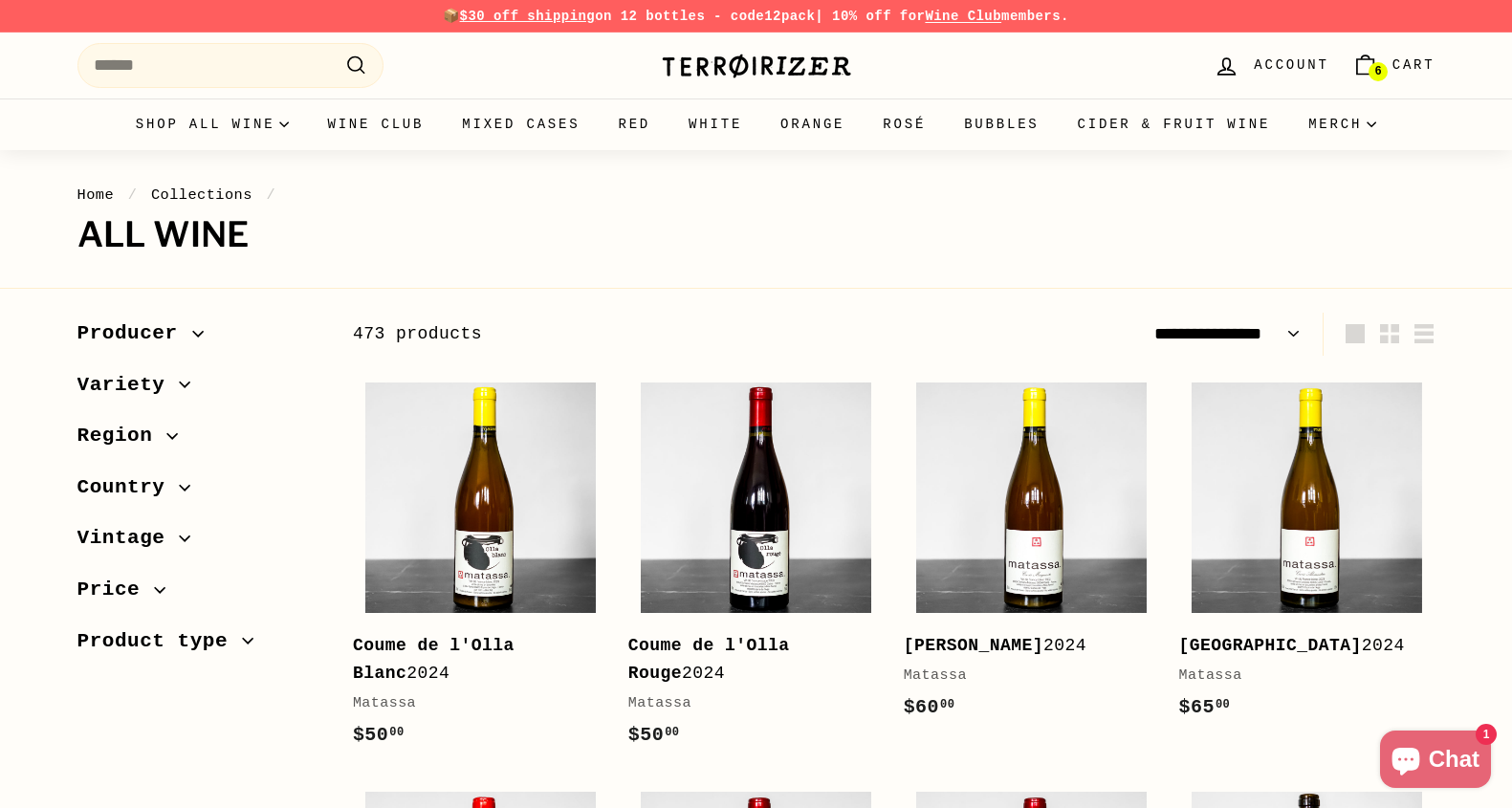 This screenshot has height=808, width=1512. I want to click on a: Account, so click(1271, 65).